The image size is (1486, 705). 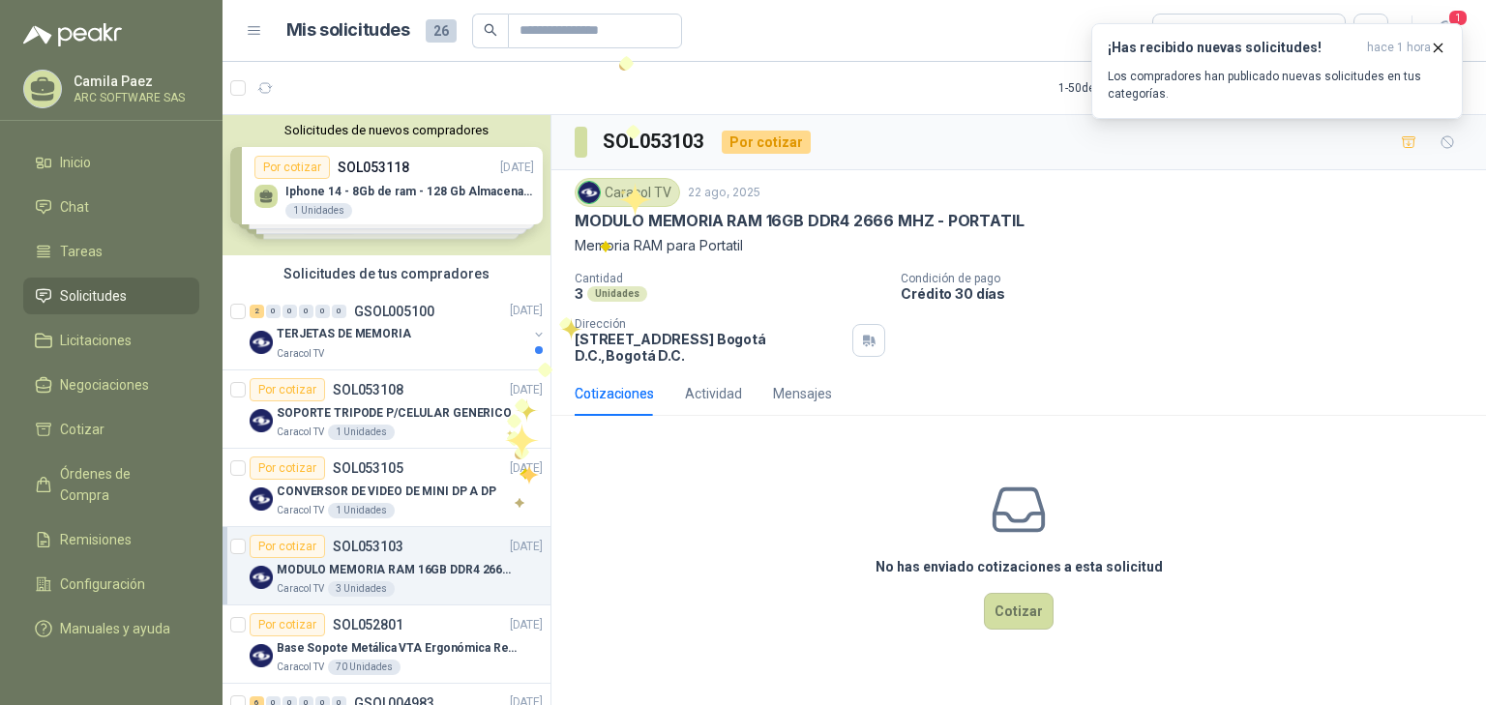 I want to click on div: Actividad, so click(x=713, y=394).